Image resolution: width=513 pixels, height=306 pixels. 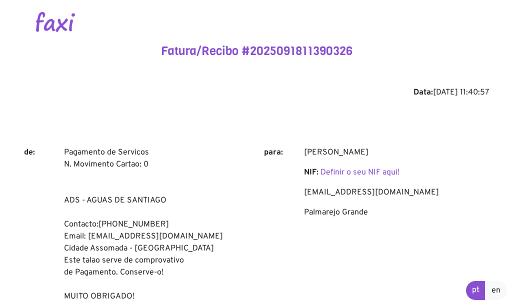 I want to click on b: de:, so click(x=30, y=153).